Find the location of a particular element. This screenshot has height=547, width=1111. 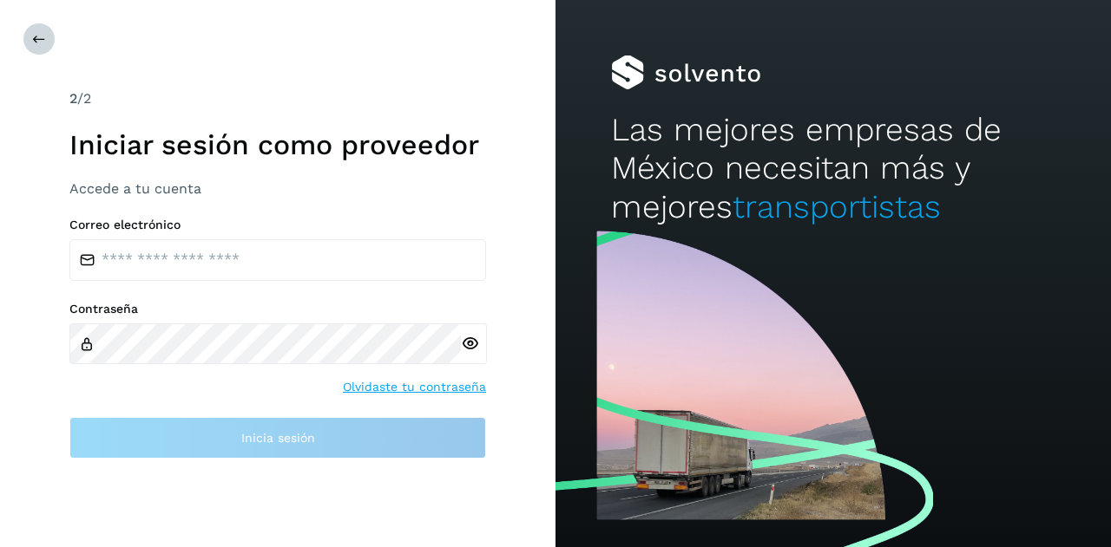

h3: Accede a tu cuenta is located at coordinates (278, 188).